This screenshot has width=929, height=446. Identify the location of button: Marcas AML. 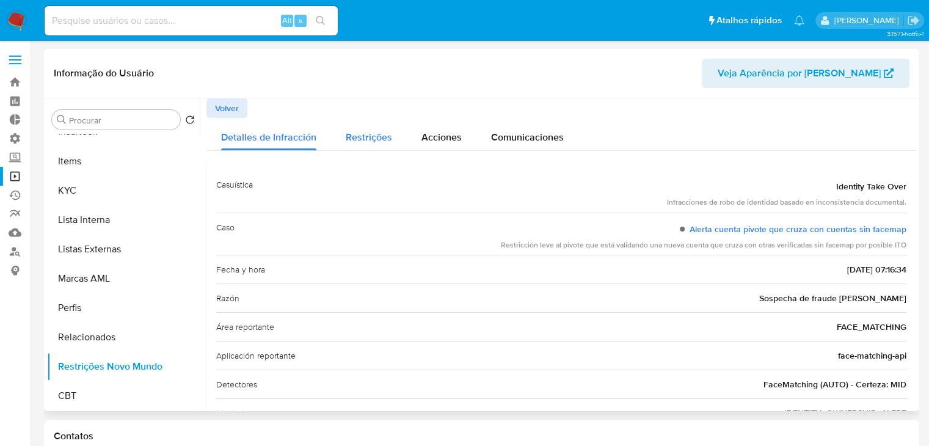
(123, 278).